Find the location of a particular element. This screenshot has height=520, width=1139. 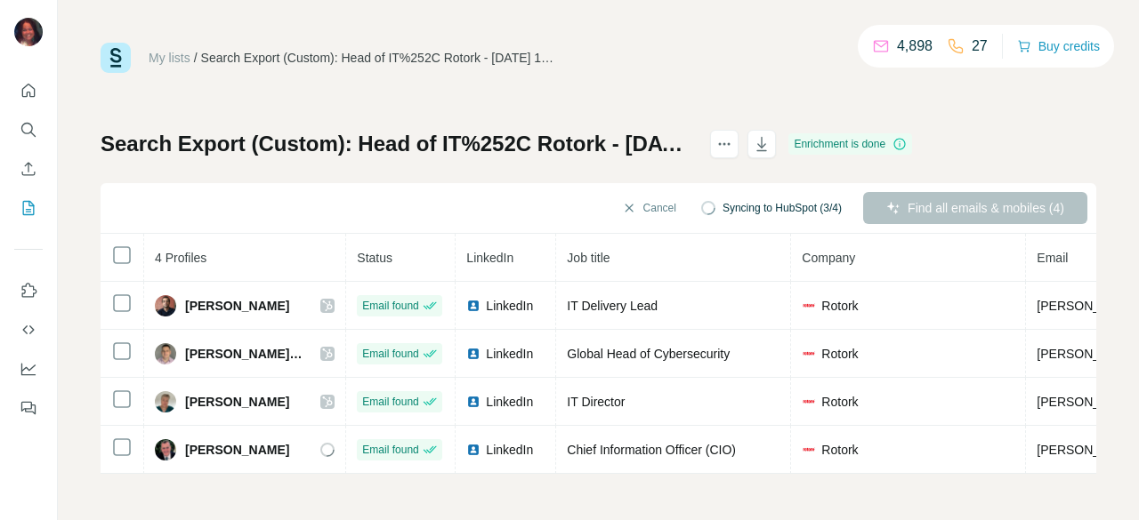

button: Cancel is located at coordinates (648, 208).